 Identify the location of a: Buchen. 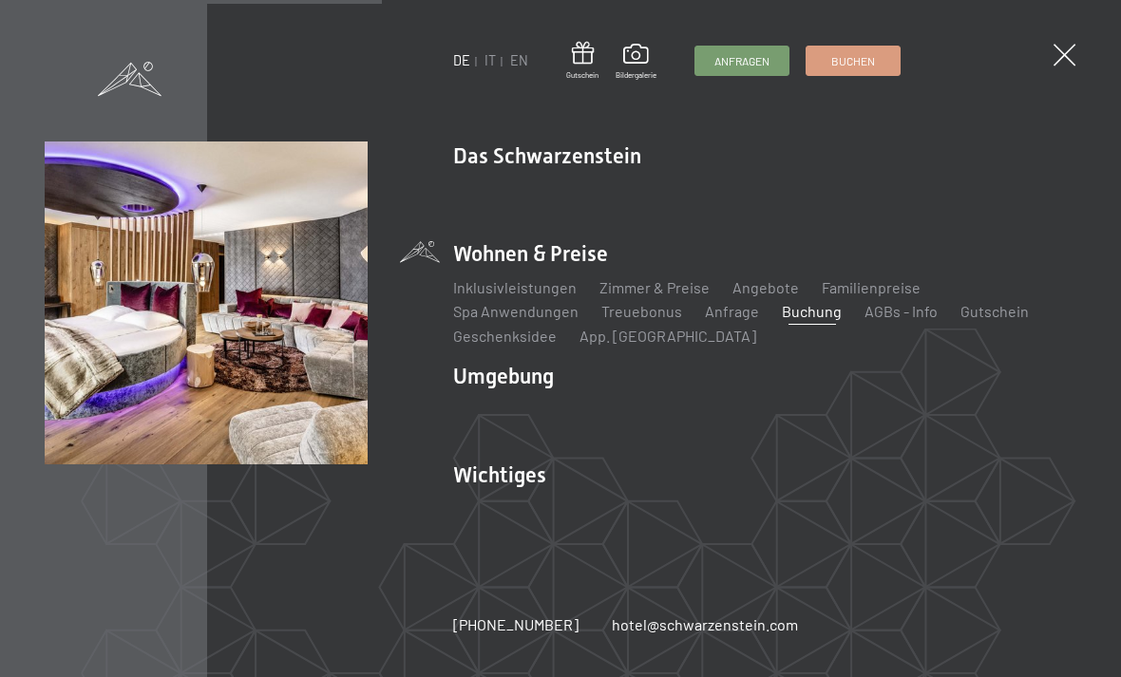
(853, 61).